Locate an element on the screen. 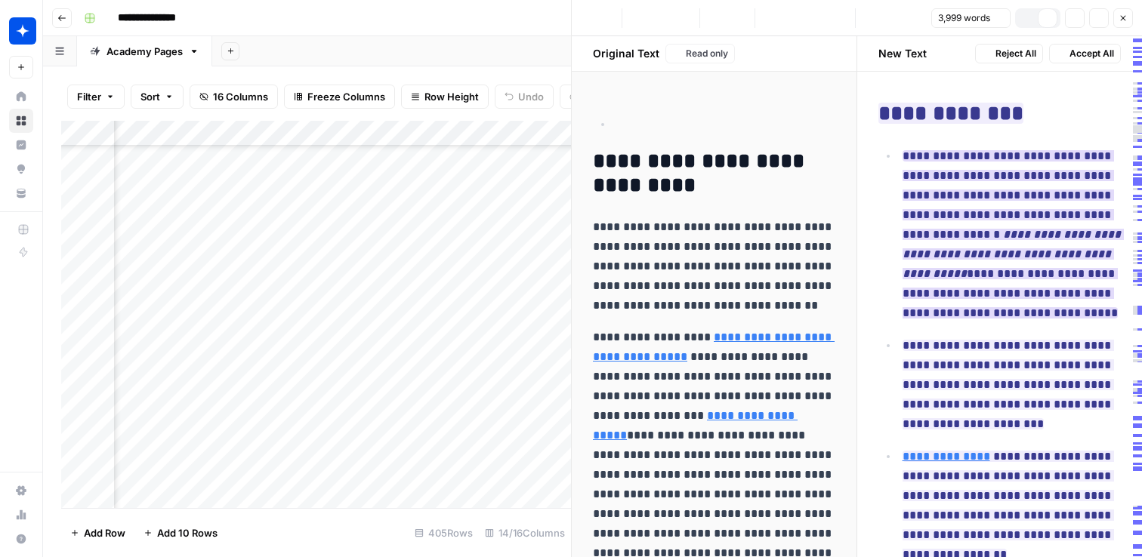 The height and width of the screenshot is (557, 1142). button: 16 Columns is located at coordinates (233, 97).